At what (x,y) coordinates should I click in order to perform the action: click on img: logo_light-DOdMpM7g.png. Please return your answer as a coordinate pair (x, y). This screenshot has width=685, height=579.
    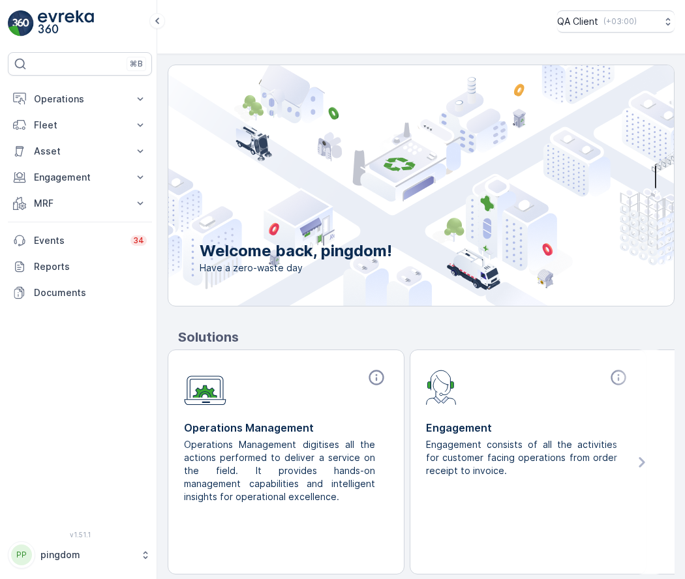
    Looking at the image, I should click on (66, 23).